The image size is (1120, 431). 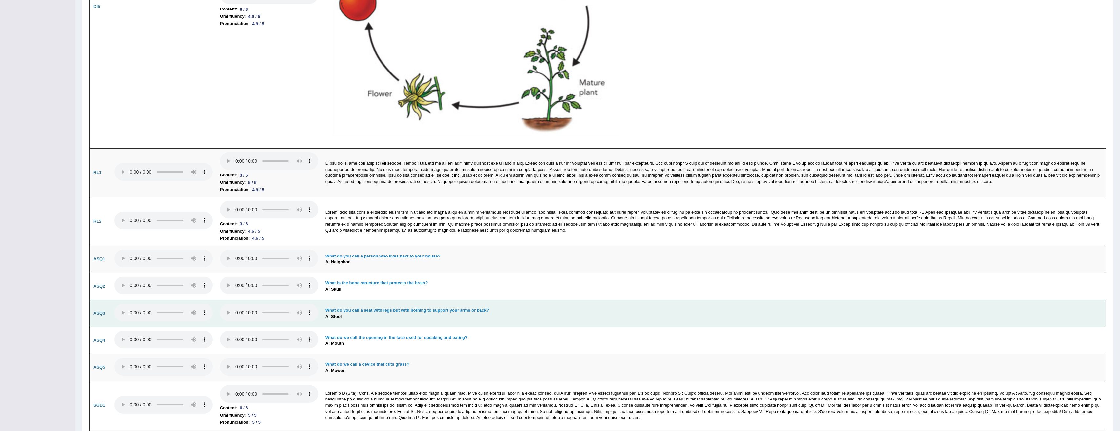 I want to click on b: ASQ5, so click(x=99, y=367).